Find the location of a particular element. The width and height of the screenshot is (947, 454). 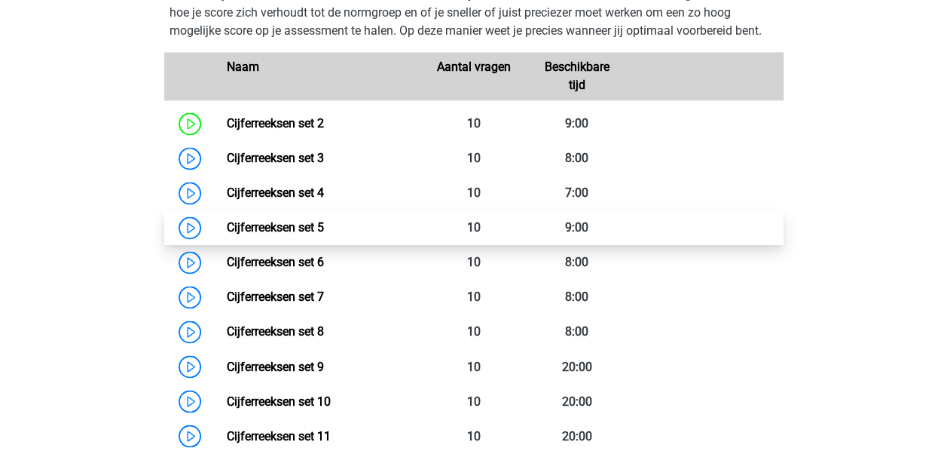

a: Cijferreeksen set 10 is located at coordinates (279, 400).